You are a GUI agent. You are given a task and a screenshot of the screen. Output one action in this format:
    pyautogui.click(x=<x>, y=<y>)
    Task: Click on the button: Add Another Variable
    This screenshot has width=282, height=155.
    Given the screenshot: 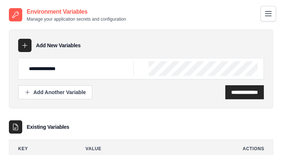 What is the action you would take?
    pyautogui.click(x=55, y=93)
    